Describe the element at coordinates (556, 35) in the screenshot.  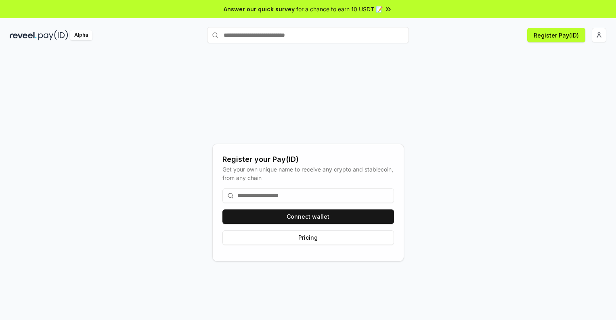
I see `button: Register Pay(ID)` at that location.